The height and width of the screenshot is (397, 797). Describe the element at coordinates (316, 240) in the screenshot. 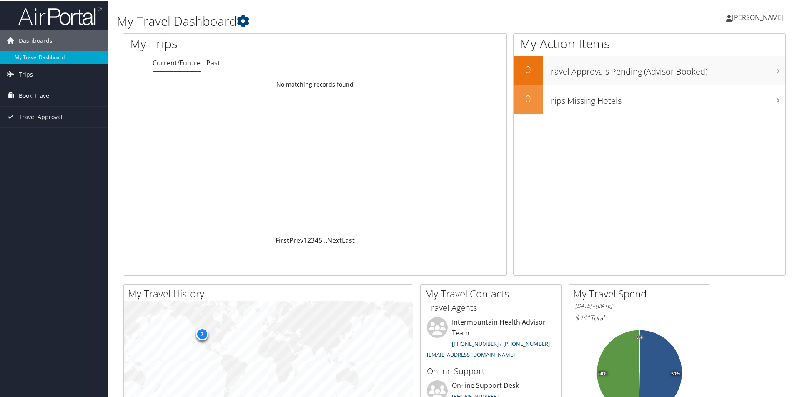

I see `a: 4` at that location.